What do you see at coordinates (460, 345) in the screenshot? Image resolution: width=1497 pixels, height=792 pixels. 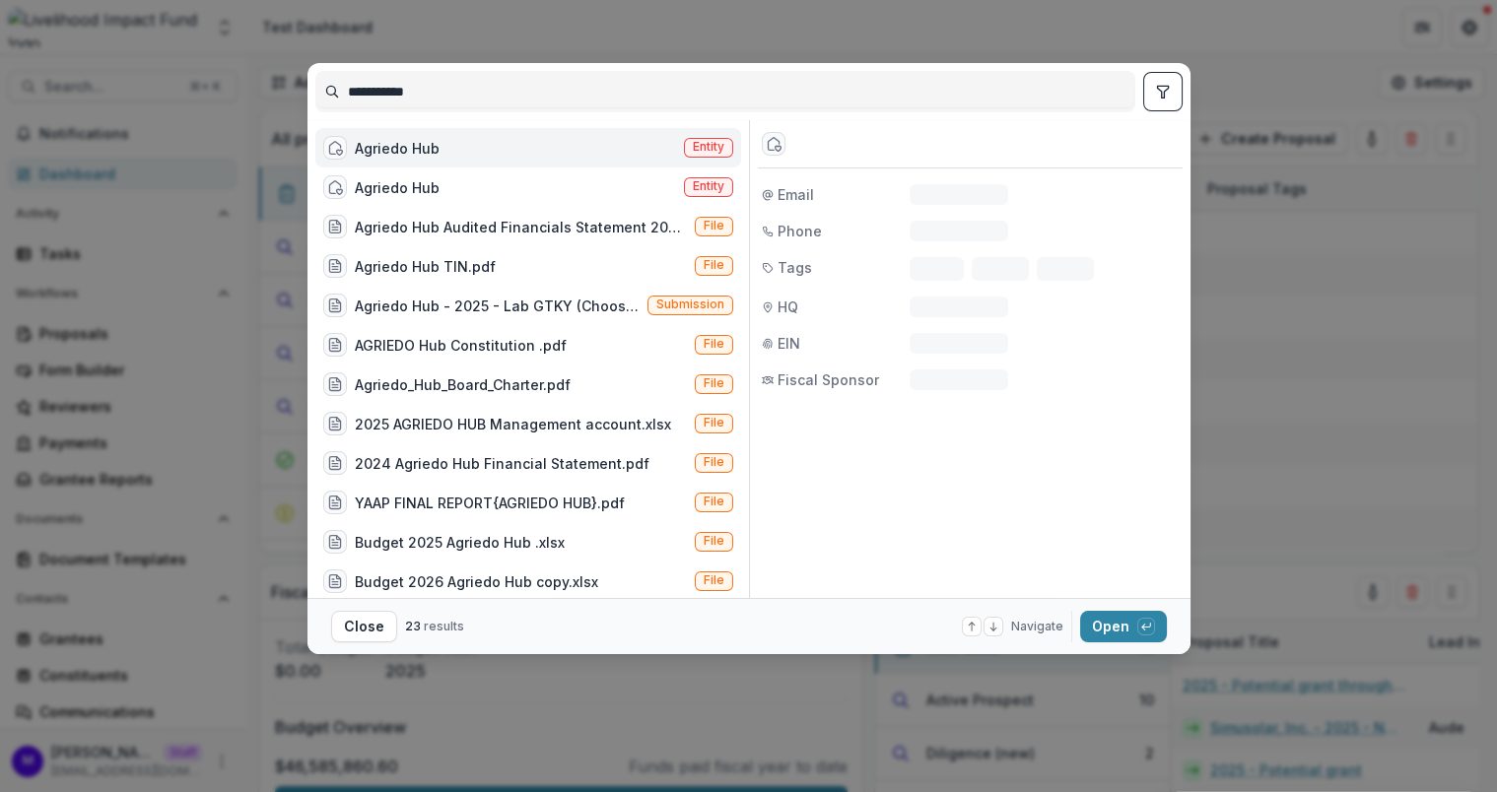 I see `div: AGRIEDO Hub Constitution .pdf` at bounding box center [460, 345].